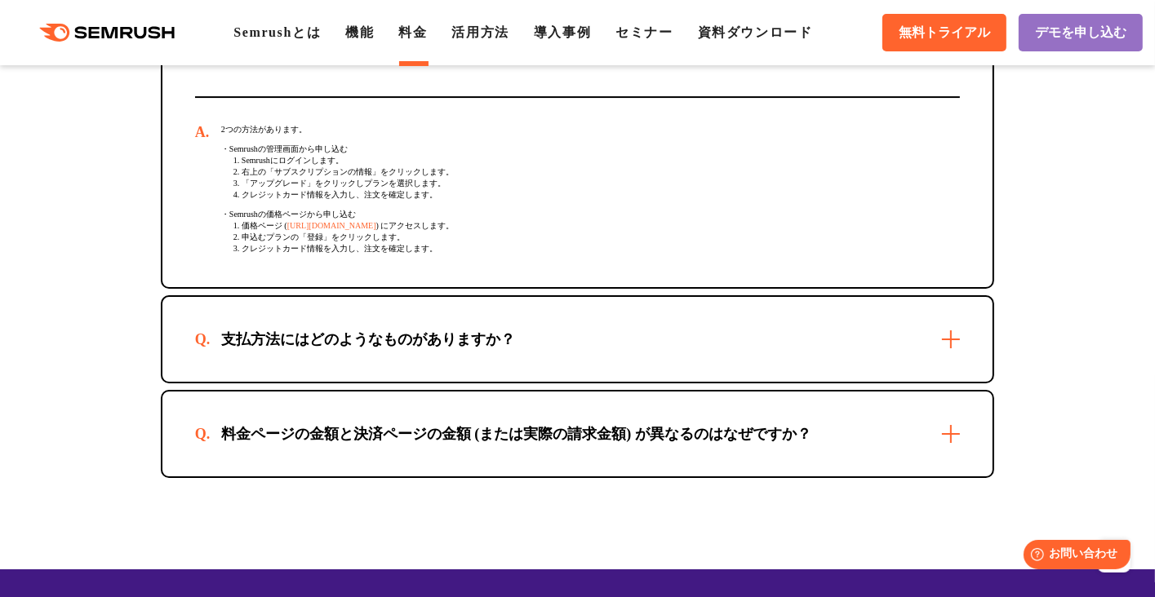 The height and width of the screenshot is (597, 1155). Describe the element at coordinates (1080, 33) in the screenshot. I see `span: デモを申し込む` at that location.